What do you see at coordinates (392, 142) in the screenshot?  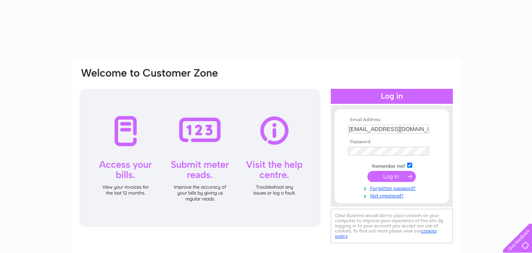 I see `th: Password:` at bounding box center [392, 142].